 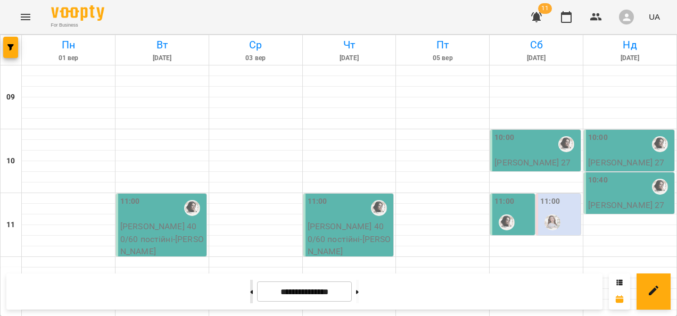 What do you see at coordinates (255, 45) in the screenshot?
I see `h6: Ср` at bounding box center [255, 45].